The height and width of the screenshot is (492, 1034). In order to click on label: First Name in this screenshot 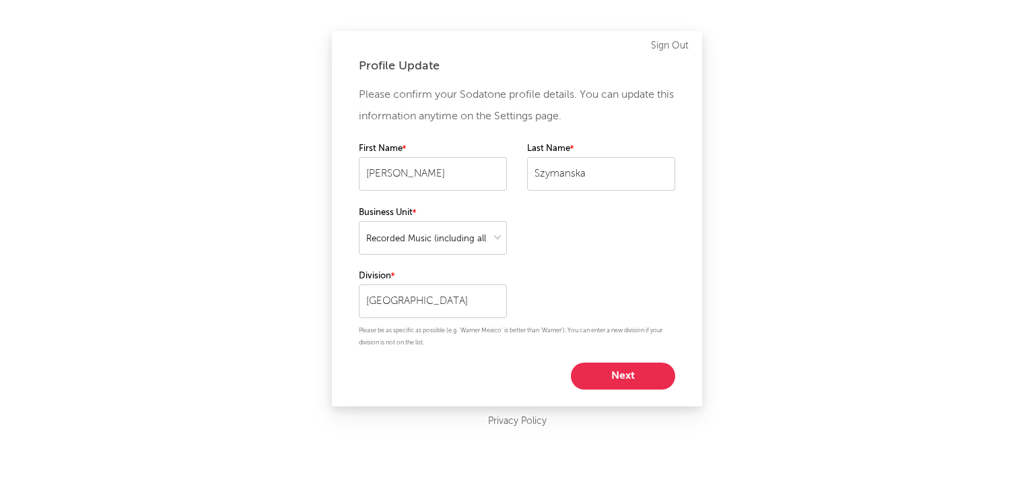, I will do `click(433, 149)`.